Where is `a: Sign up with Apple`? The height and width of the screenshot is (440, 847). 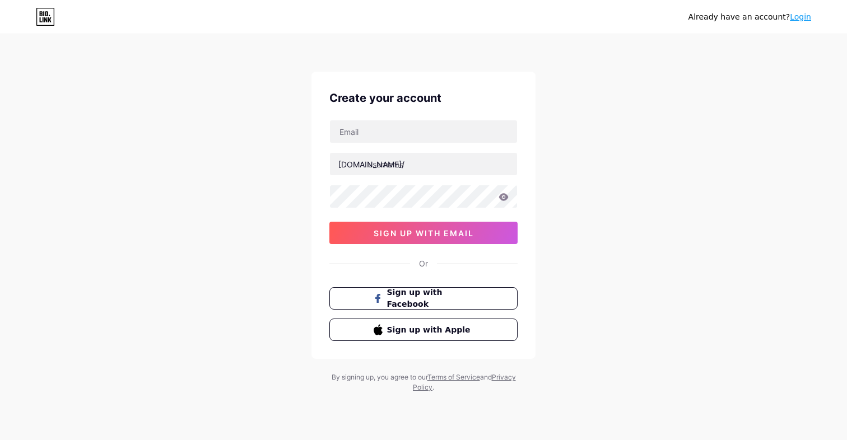
a: Sign up with Apple is located at coordinates (424, 330).